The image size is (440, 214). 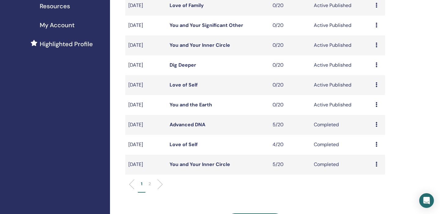 What do you see at coordinates (191, 104) in the screenshot?
I see `a: You and the Earth` at bounding box center [191, 104].